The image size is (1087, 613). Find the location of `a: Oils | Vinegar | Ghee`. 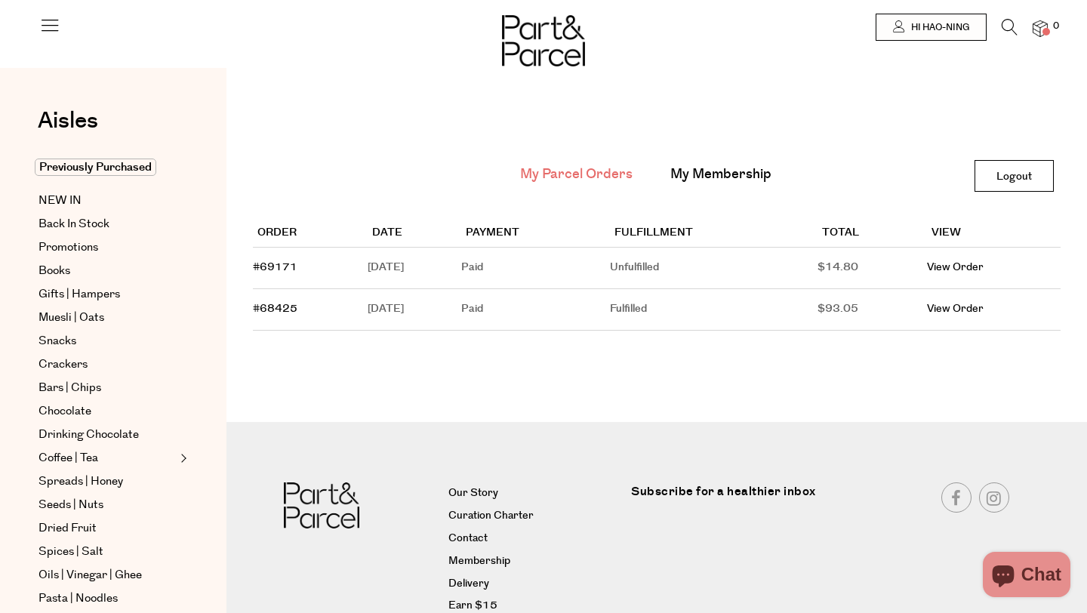

a: Oils | Vinegar | Ghee is located at coordinates (107, 575).